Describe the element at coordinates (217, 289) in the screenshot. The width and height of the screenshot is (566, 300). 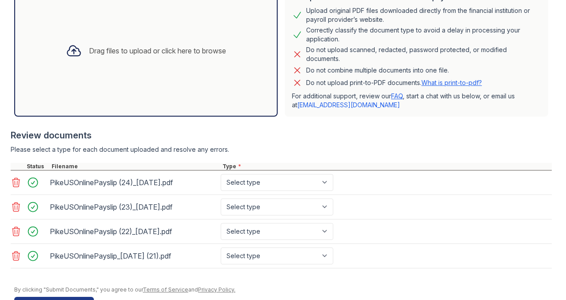
I see `a: Privacy Policy.` at that location.